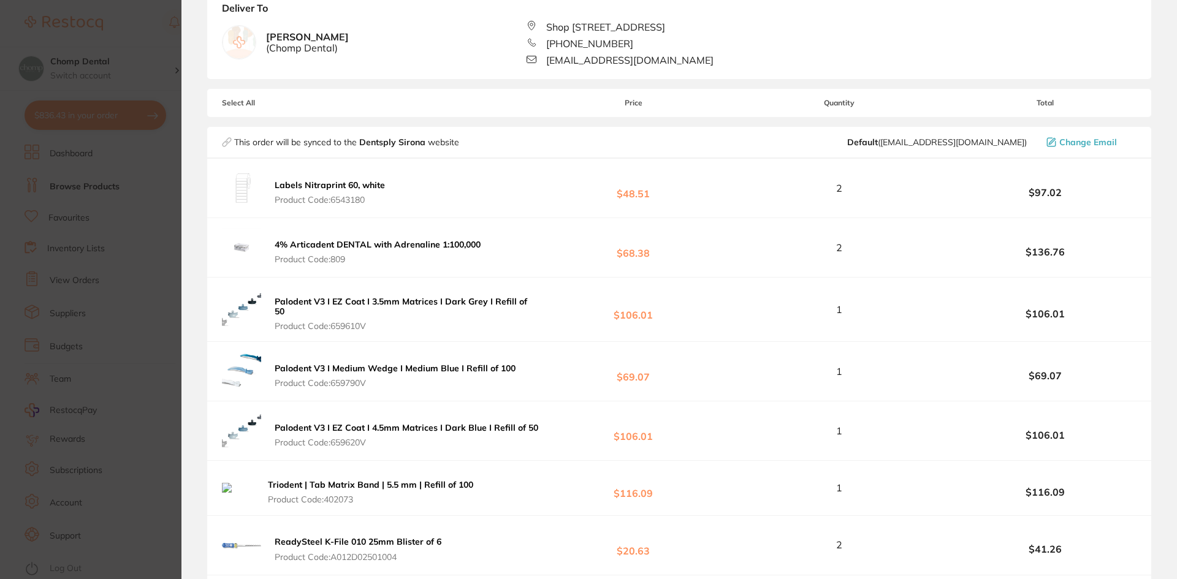  Describe the element at coordinates (1045, 252) in the screenshot. I see `b: $136.76` at that location.